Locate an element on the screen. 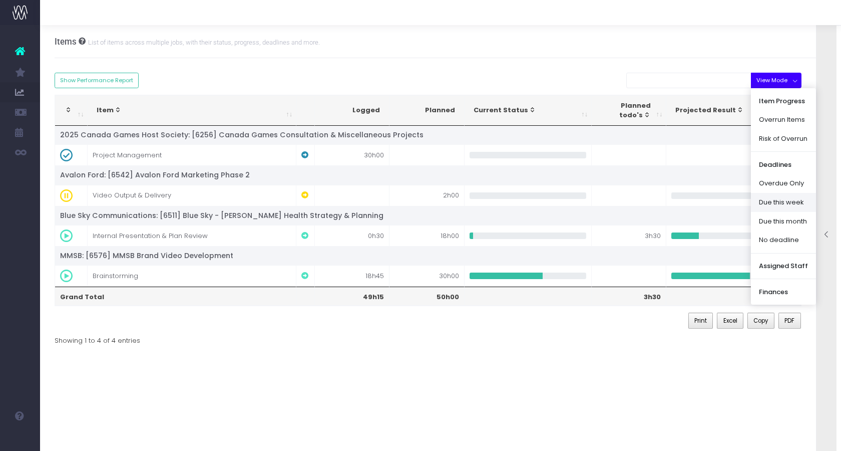  img: images/default_profile_image.png is located at coordinates (20, 438).